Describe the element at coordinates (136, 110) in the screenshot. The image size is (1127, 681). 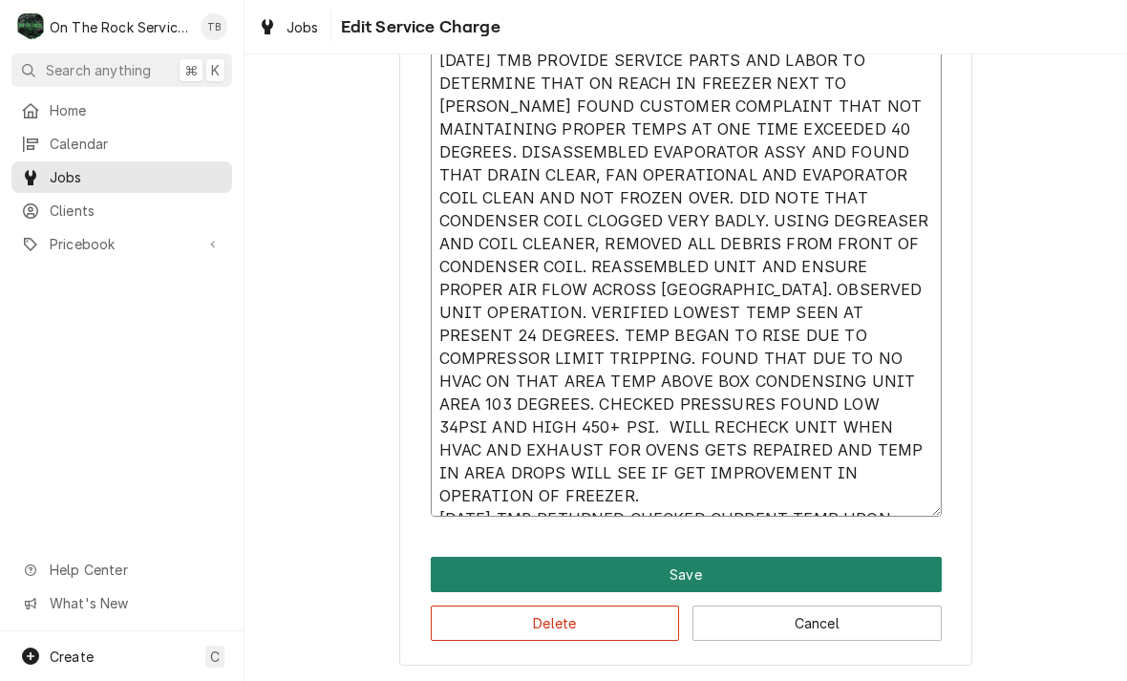
I see `span: Home` at that location.